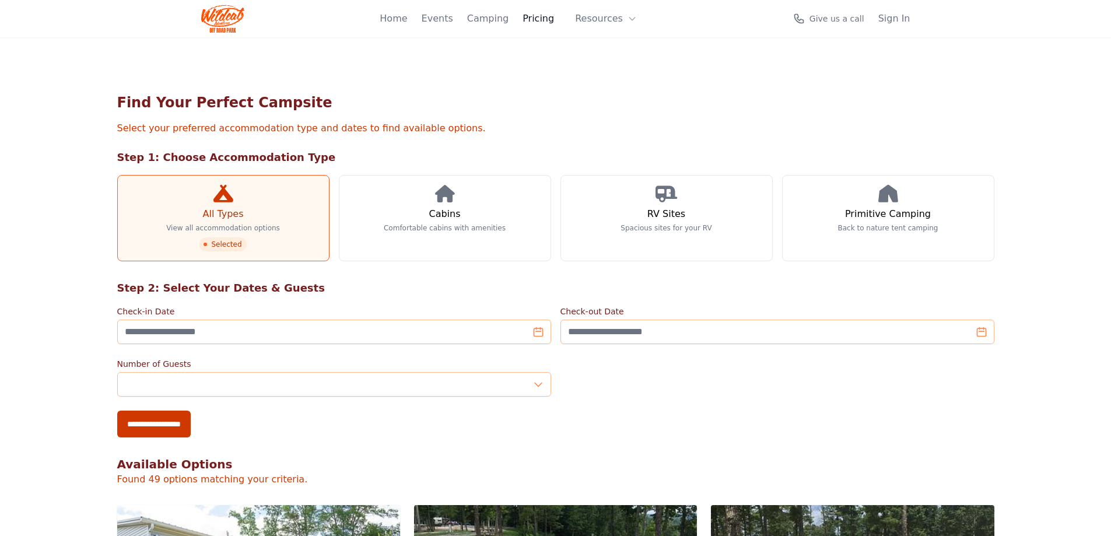  Describe the element at coordinates (223, 218) in the screenshot. I see `a: All Types View all accommodation options Selected` at that location.